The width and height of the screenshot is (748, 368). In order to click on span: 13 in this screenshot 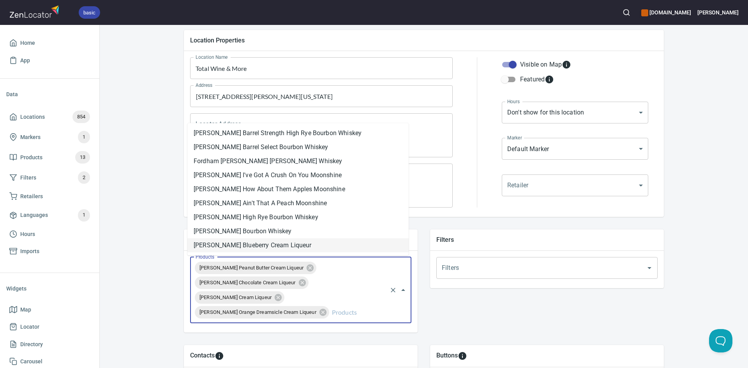, I will do `click(83, 157)`.